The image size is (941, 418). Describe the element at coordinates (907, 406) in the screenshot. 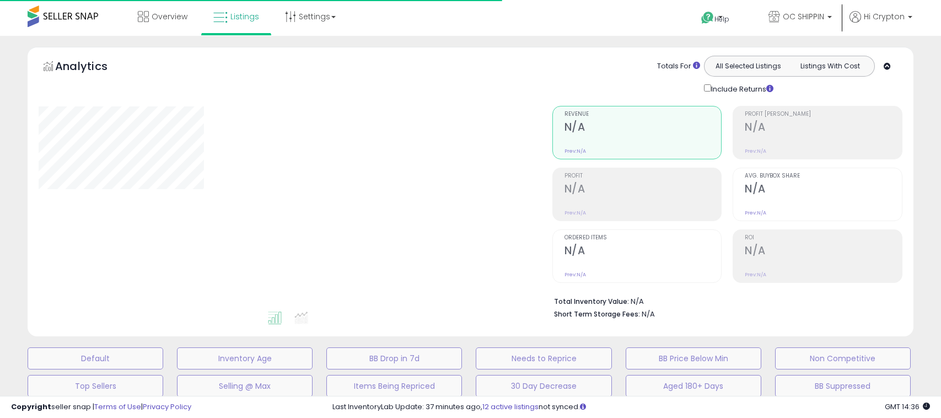

I see `span: 2025-08-13 14:36 GMT` at that location.